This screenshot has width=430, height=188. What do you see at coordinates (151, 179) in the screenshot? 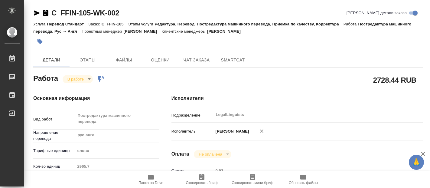
I see `button: Папка на Drive` at bounding box center [151, 179].